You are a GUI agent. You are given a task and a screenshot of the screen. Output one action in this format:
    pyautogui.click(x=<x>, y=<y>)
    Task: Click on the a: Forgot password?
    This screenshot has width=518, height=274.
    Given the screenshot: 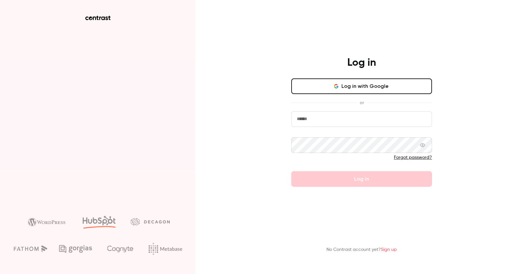 What is the action you would take?
    pyautogui.click(x=413, y=158)
    